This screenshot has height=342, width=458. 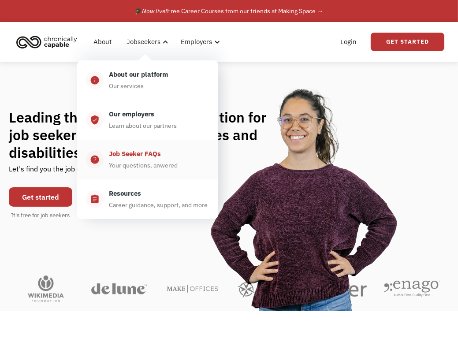 I want to click on div: verified_user, so click(x=95, y=120).